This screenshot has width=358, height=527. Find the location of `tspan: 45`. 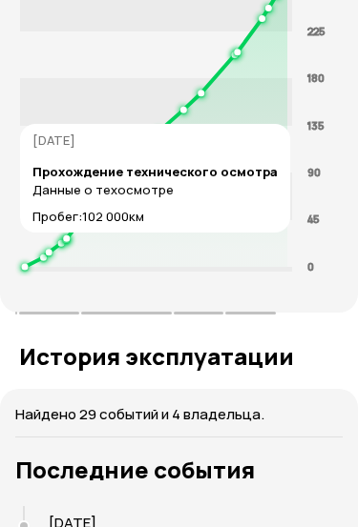

tspan: 45 is located at coordinates (313, 219).